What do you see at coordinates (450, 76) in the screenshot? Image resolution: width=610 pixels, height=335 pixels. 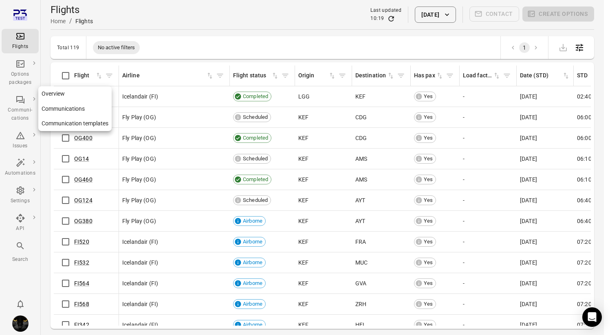 I see `span: Filter by has pax` at bounding box center [450, 76].